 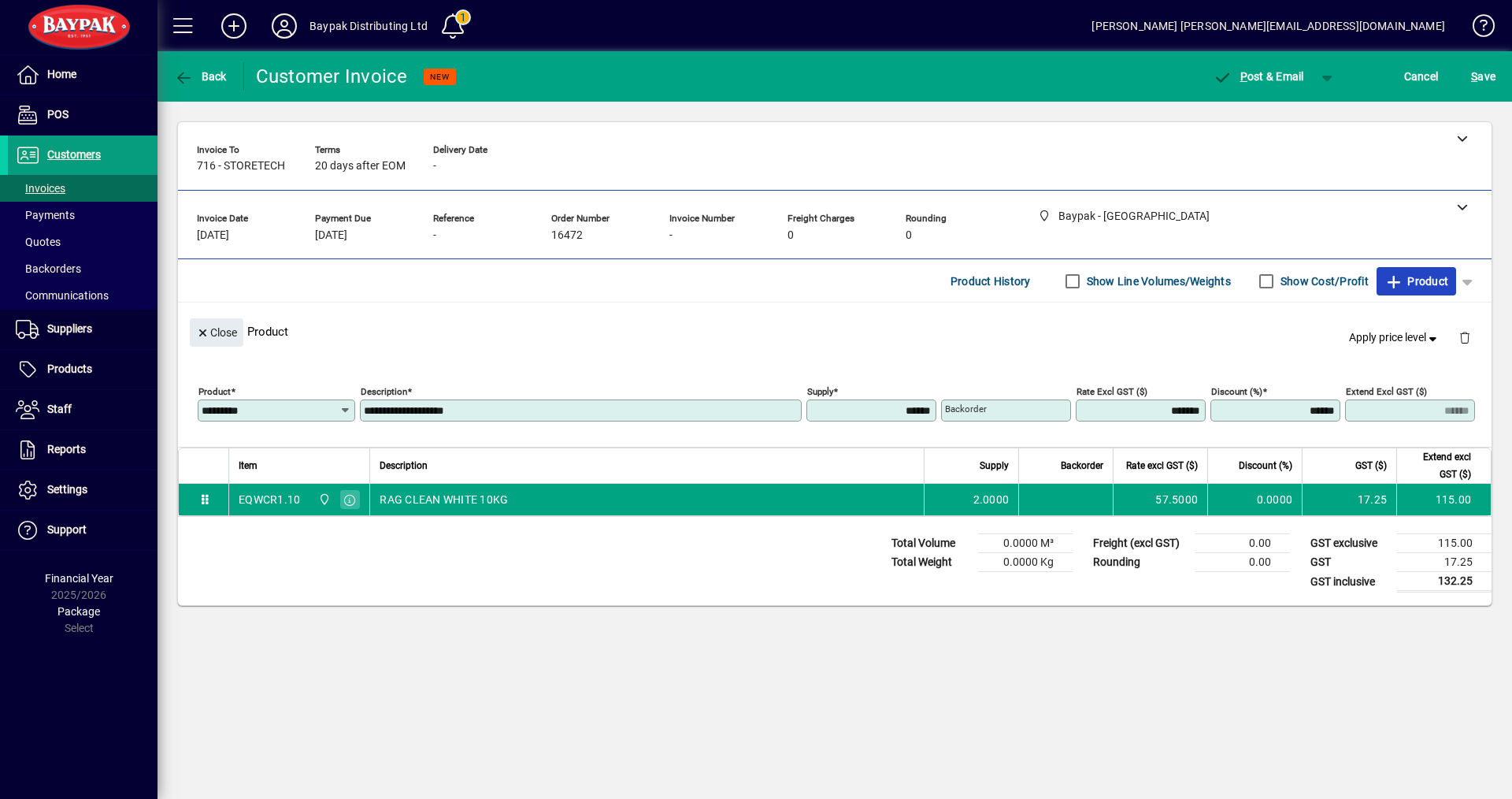 What do you see at coordinates (38, 242) in the screenshot?
I see `span: Quotes` at bounding box center [38, 242].